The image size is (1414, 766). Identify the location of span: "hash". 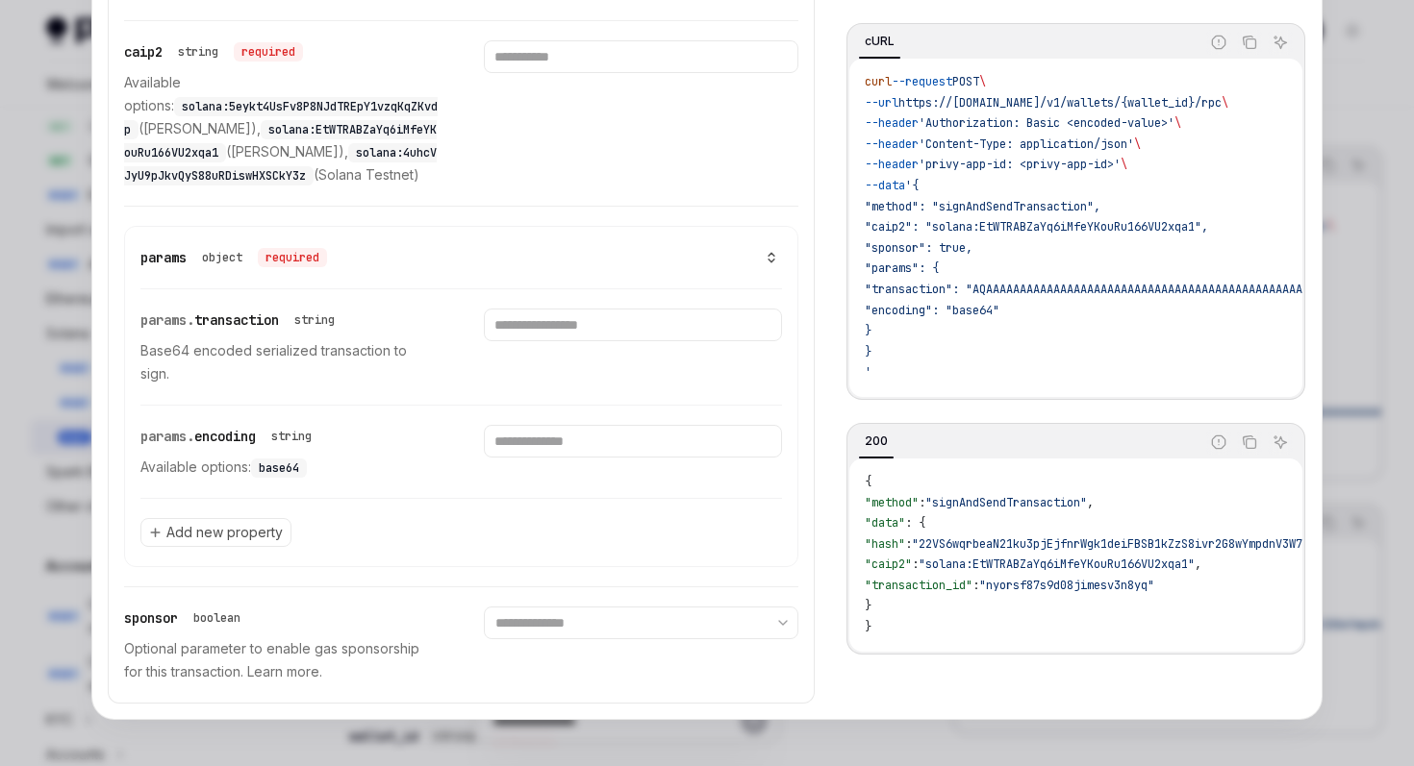
(885, 544).